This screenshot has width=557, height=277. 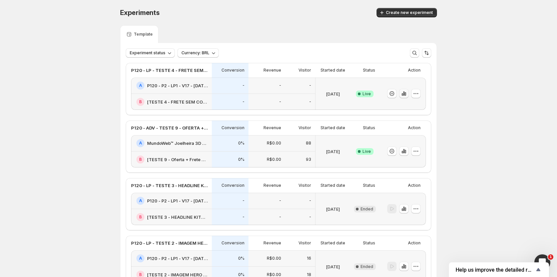 I want to click on button: Currency: BRL, so click(x=198, y=53).